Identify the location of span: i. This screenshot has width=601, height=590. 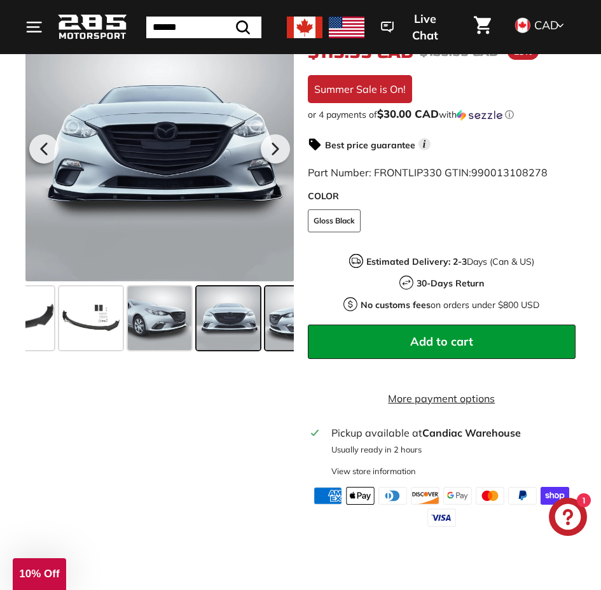
(424, 144).